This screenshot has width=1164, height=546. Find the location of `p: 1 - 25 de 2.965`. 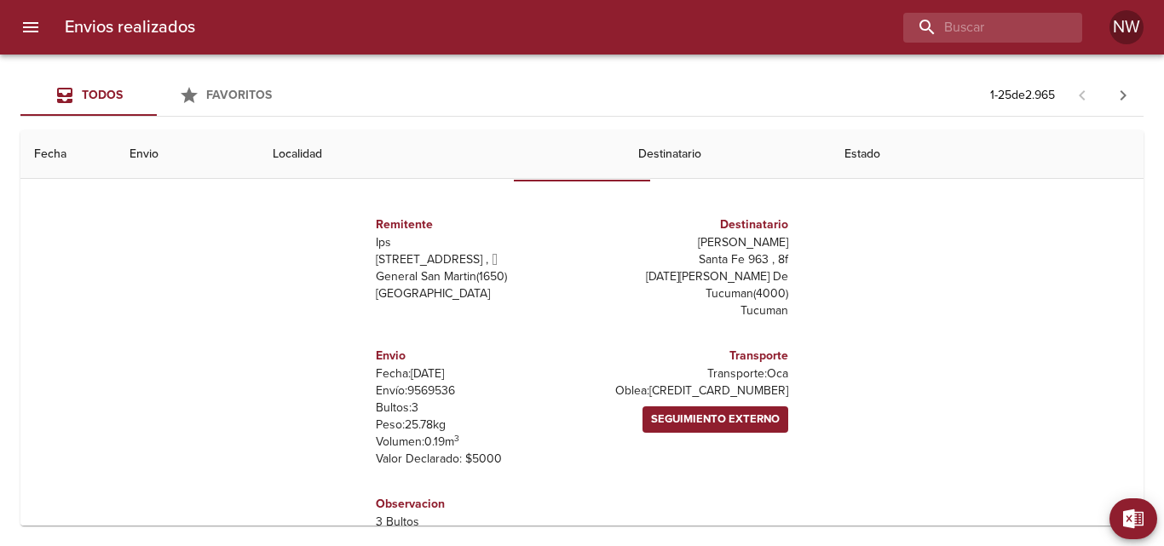

p: 1 - 25 de 2.965 is located at coordinates (1022, 95).